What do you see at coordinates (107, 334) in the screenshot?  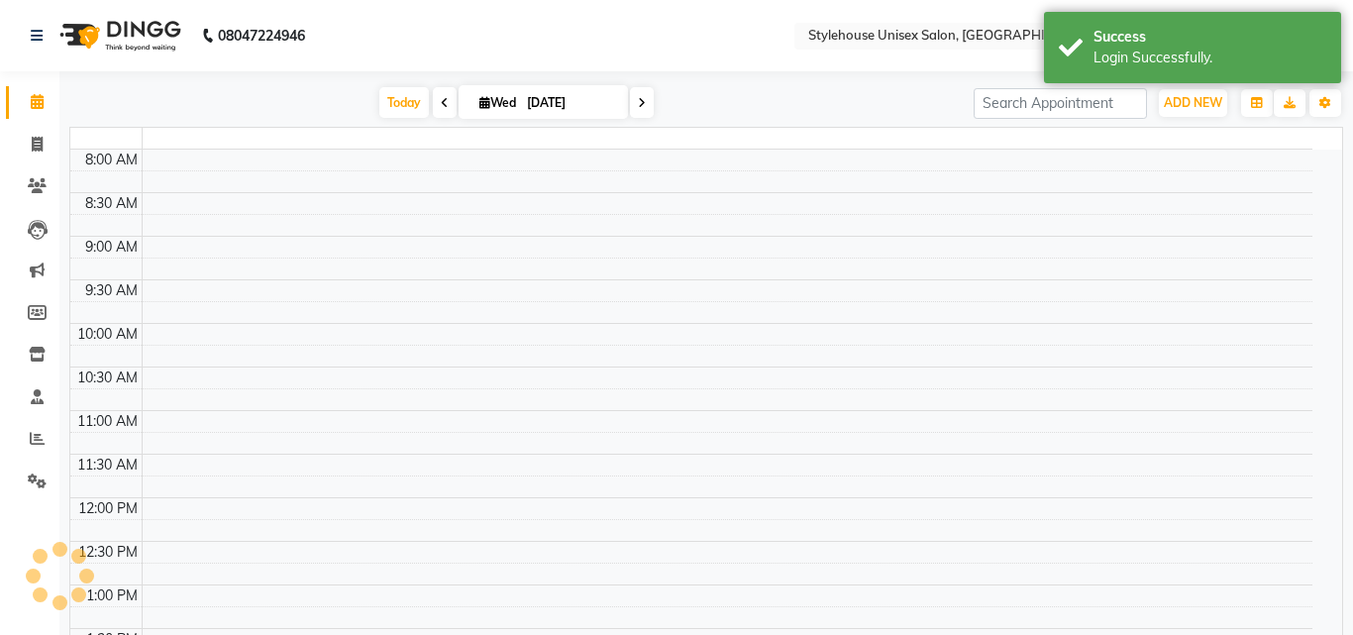 I see `div: 10:00 AM` at bounding box center [107, 334].